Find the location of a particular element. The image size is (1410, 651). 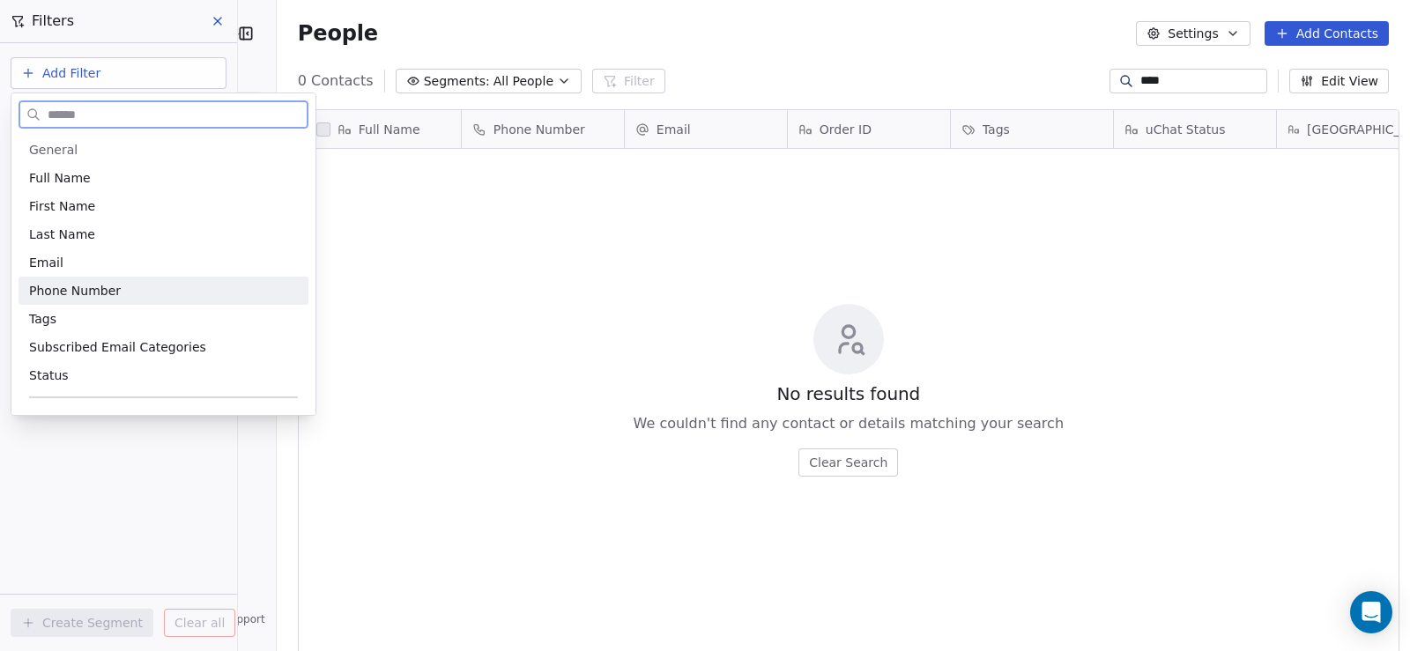

span: Last Name is located at coordinates (62, 234).